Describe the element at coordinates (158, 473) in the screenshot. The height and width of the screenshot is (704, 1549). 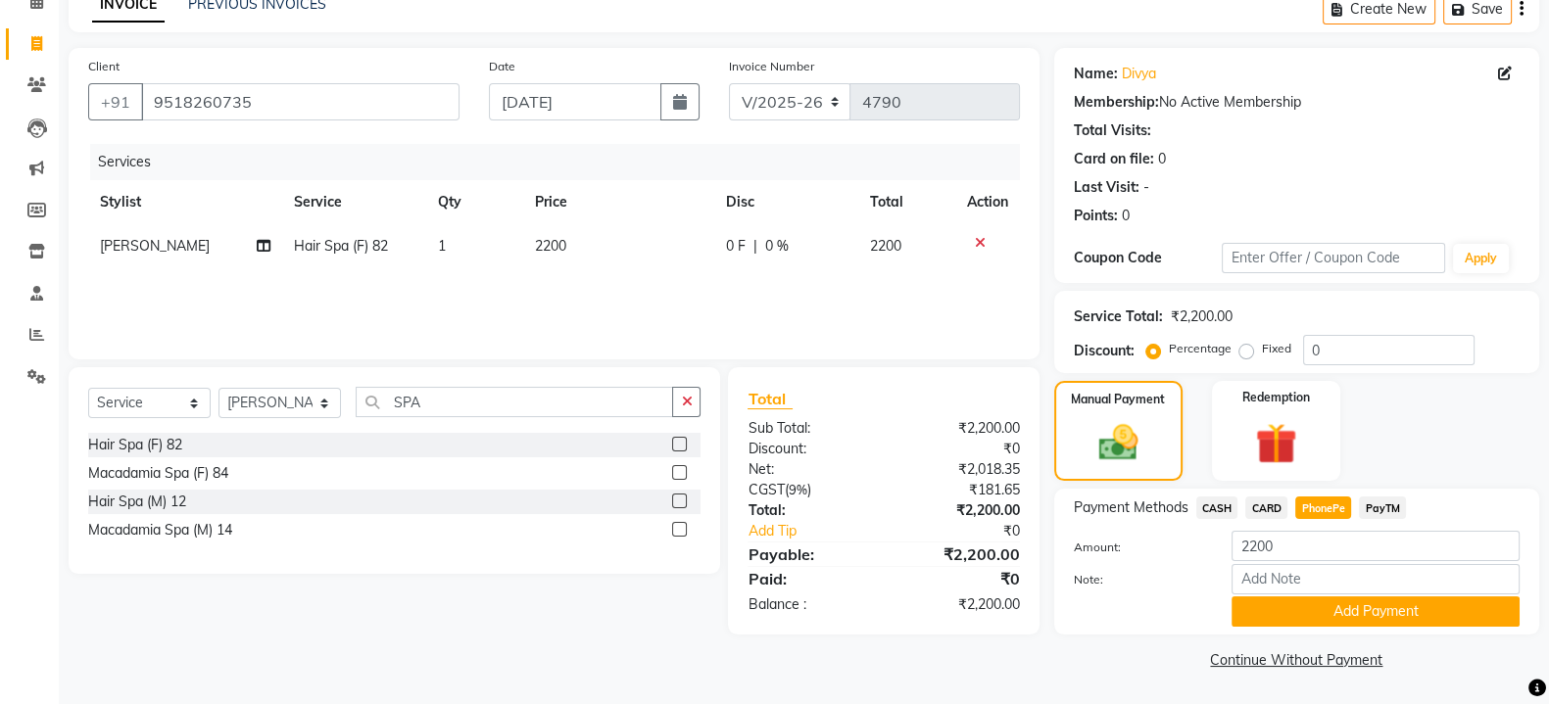
I see `div: Macadamia Spa (F) 84` at that location.